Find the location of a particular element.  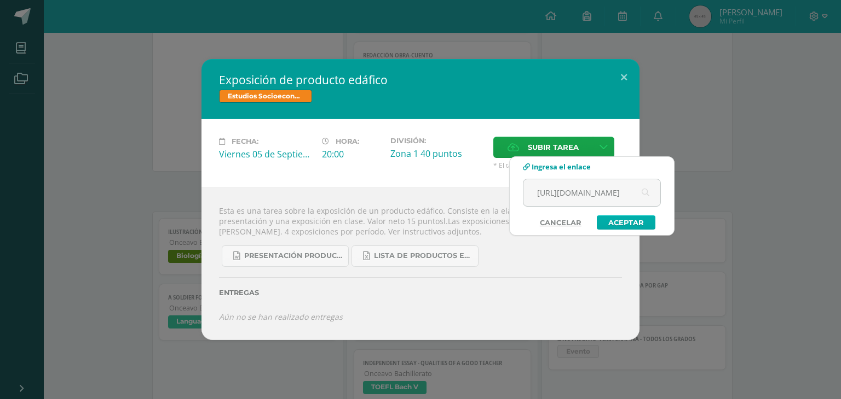

span: Estudios Socioeconómicos Bach V is located at coordinates (265, 96).